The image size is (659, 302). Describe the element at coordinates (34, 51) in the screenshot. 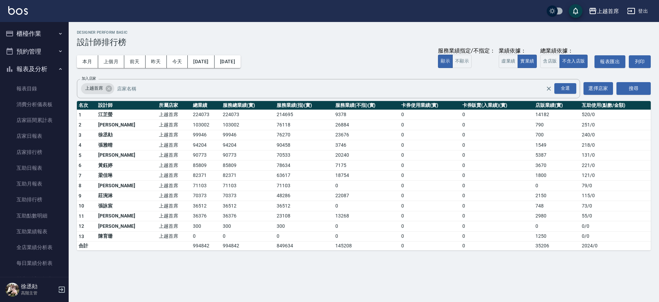

I see `button: 預約管理` at that location.